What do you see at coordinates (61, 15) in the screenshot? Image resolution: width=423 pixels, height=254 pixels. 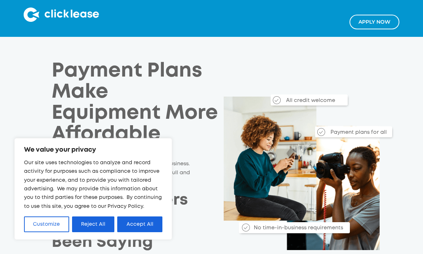 I see `img: Clicklease logo` at bounding box center [61, 15].